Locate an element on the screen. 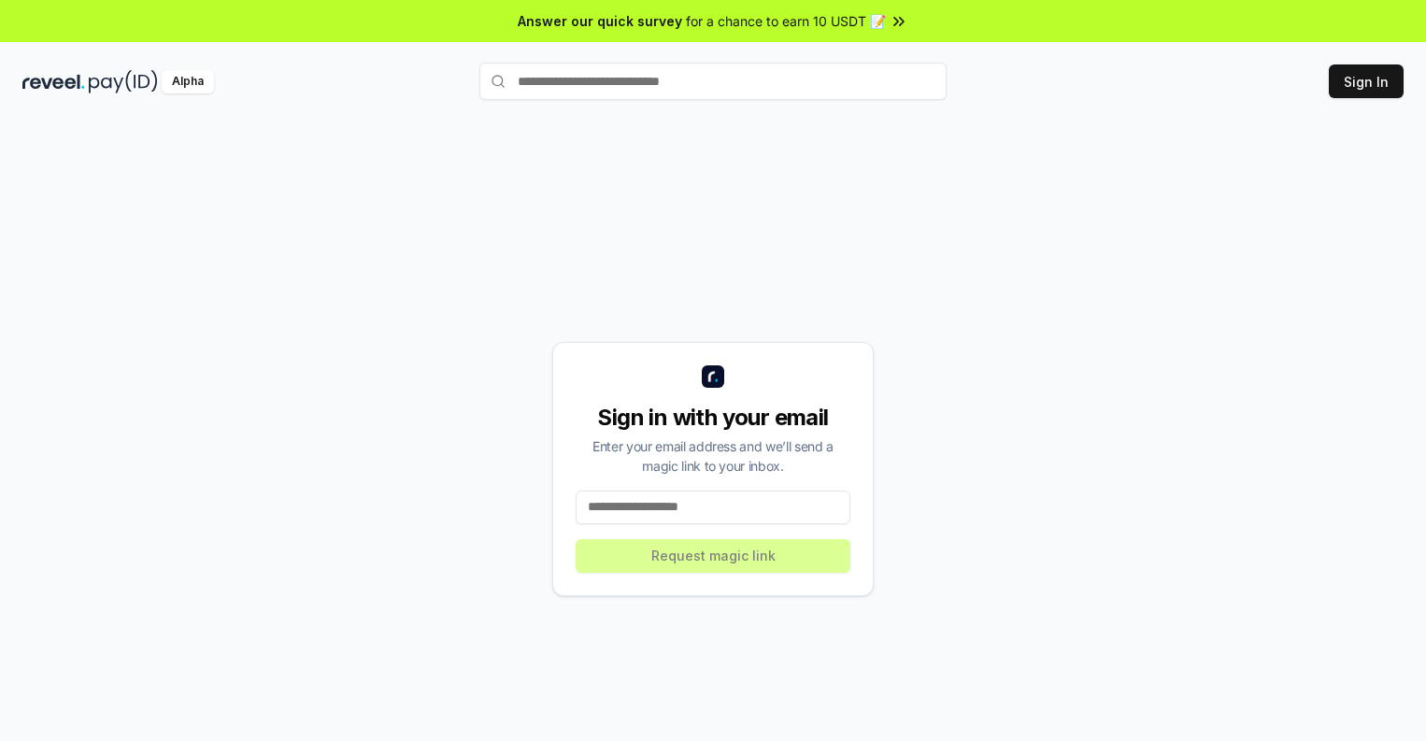 The height and width of the screenshot is (741, 1426). span: for a chance to earn 10 USDT 📝 is located at coordinates (786, 21).